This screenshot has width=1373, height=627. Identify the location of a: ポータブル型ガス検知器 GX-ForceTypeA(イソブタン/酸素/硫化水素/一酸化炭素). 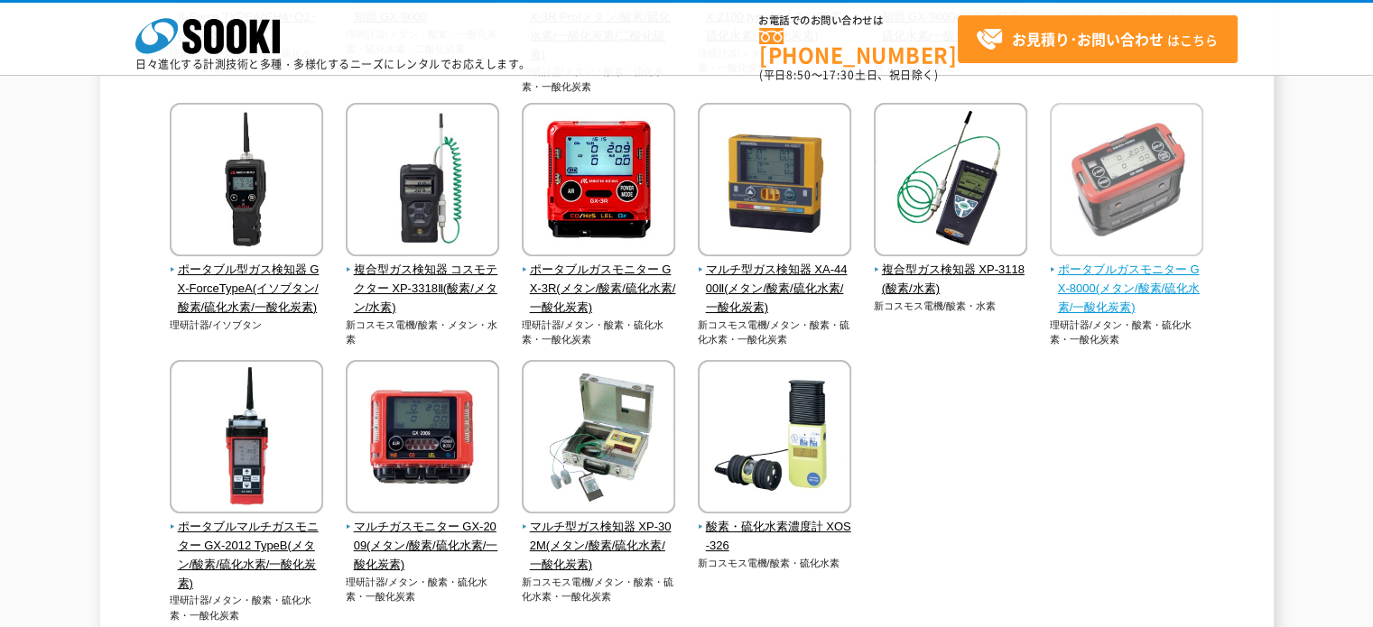
(246, 280).